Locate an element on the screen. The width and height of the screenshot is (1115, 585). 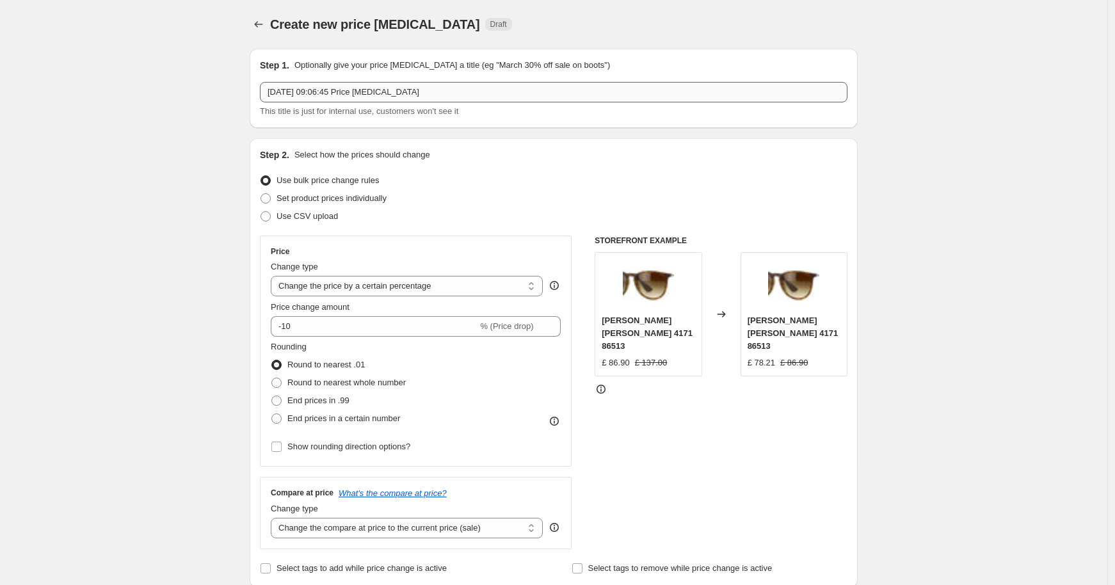
span: Select tags to add while price change is active is located at coordinates (362, 568).